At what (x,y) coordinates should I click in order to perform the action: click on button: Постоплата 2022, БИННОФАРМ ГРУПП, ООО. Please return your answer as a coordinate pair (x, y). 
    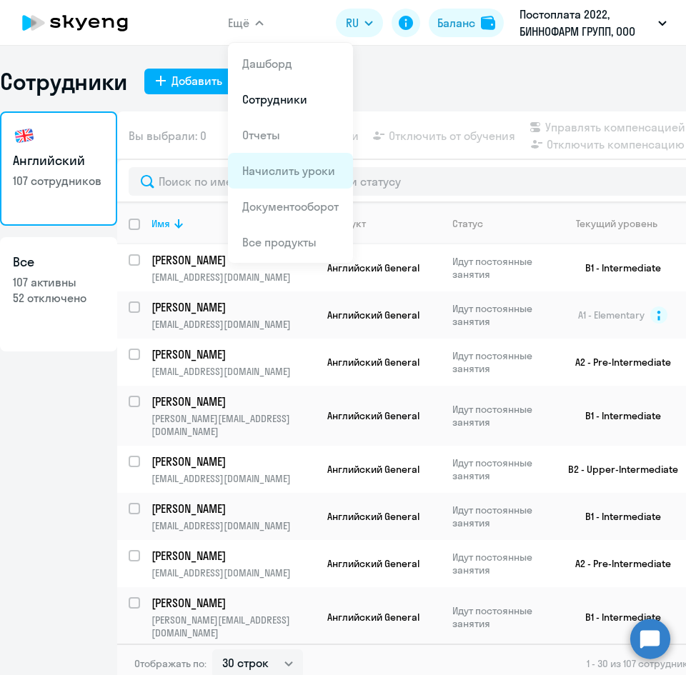
    Looking at the image, I should click on (593, 23).